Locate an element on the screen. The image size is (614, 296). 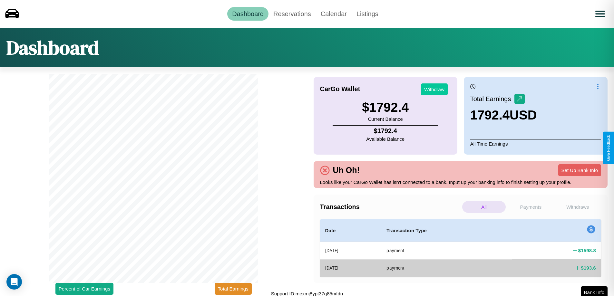
p: All is located at coordinates (484, 207).